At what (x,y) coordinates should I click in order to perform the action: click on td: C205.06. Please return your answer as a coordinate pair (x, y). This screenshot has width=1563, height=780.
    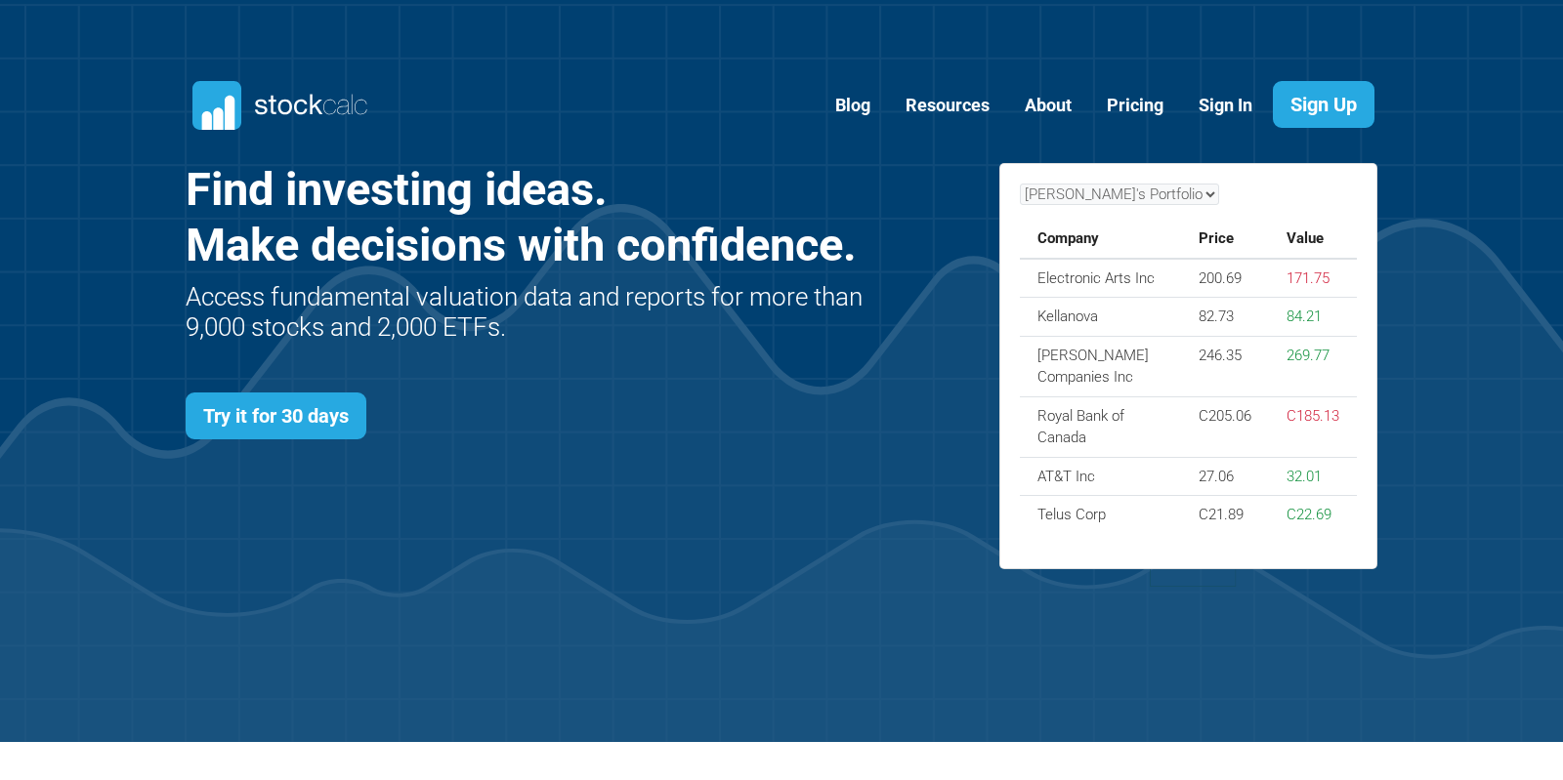
    Looking at the image, I should click on (1225, 427).